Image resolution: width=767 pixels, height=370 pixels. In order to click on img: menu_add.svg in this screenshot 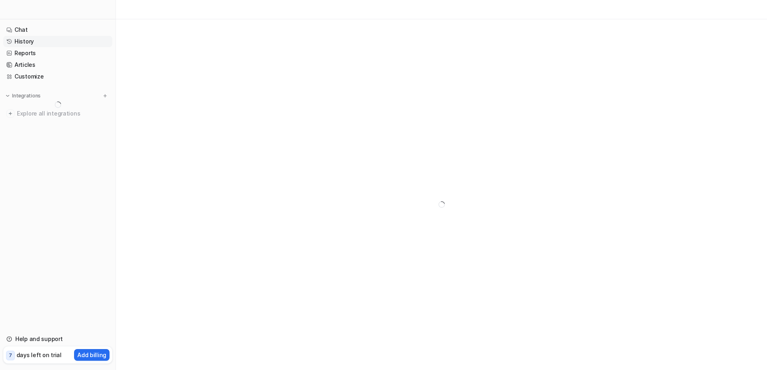, I will do `click(105, 96)`.